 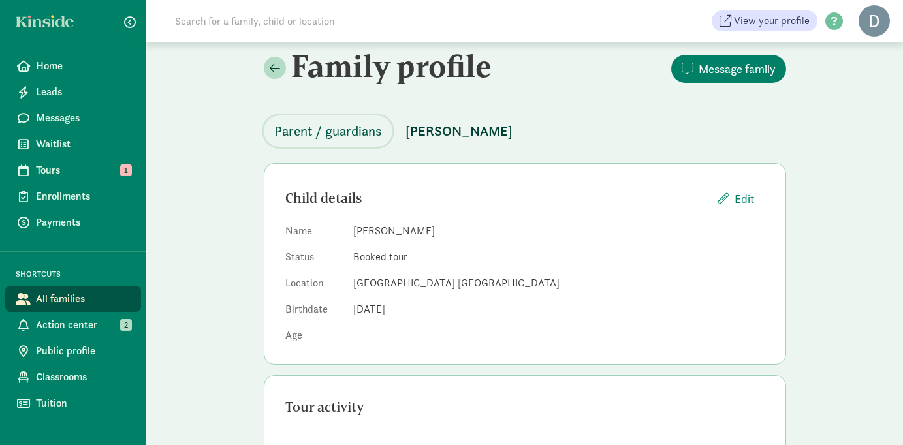 What do you see at coordinates (314, 335) in the screenshot?
I see `dt: Age` at bounding box center [314, 335].